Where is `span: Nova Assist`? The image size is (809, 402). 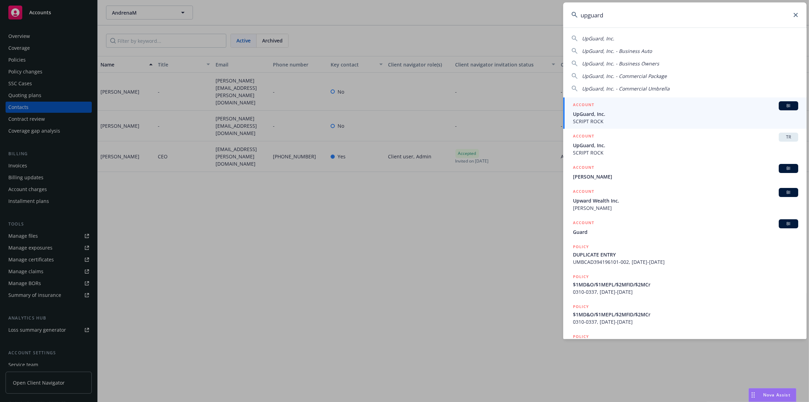 span: Nova Assist is located at coordinates (777, 394).